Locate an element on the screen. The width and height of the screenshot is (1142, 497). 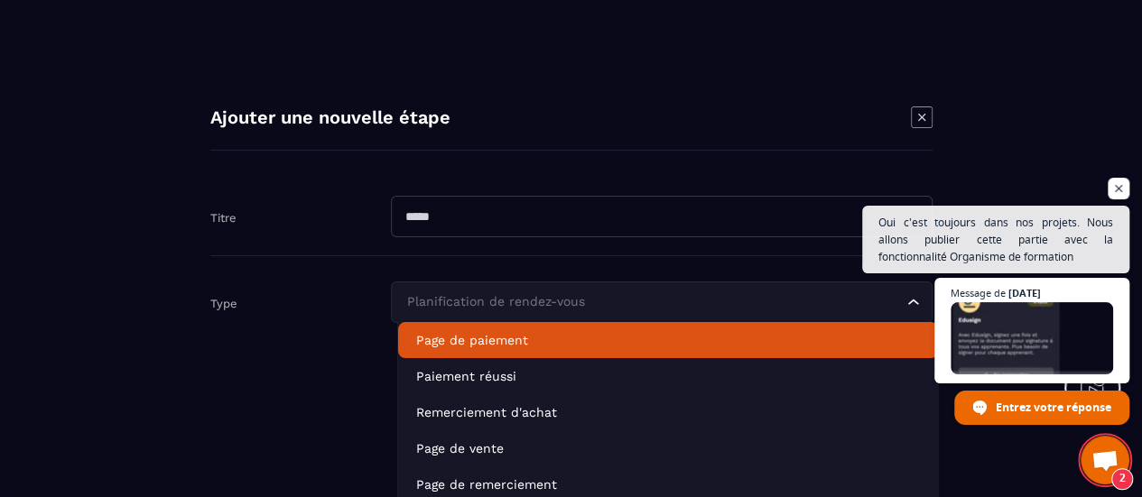
div: Ouvrir le chat is located at coordinates (1105, 460).